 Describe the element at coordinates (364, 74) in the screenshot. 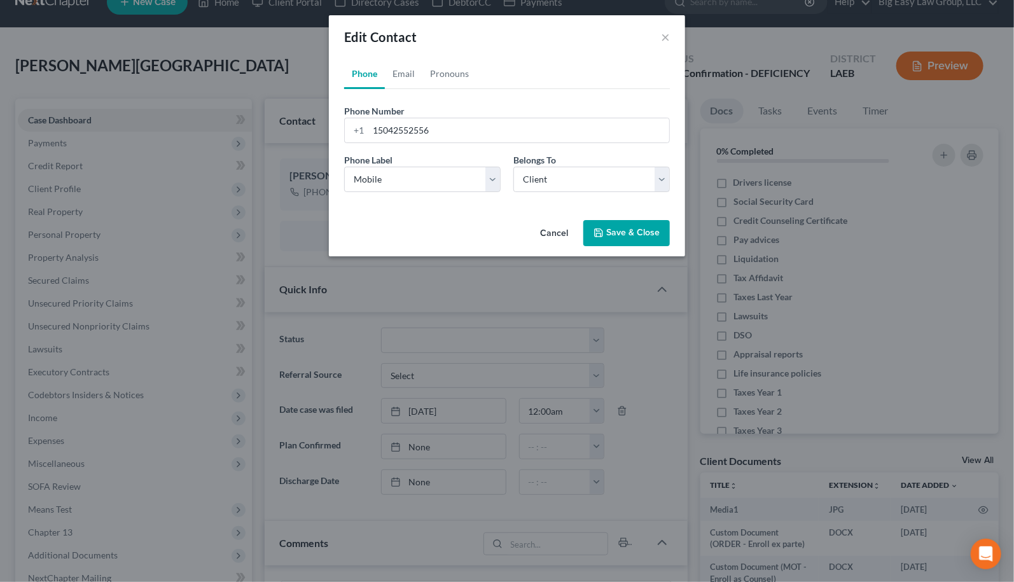

I see `a: Phone` at that location.